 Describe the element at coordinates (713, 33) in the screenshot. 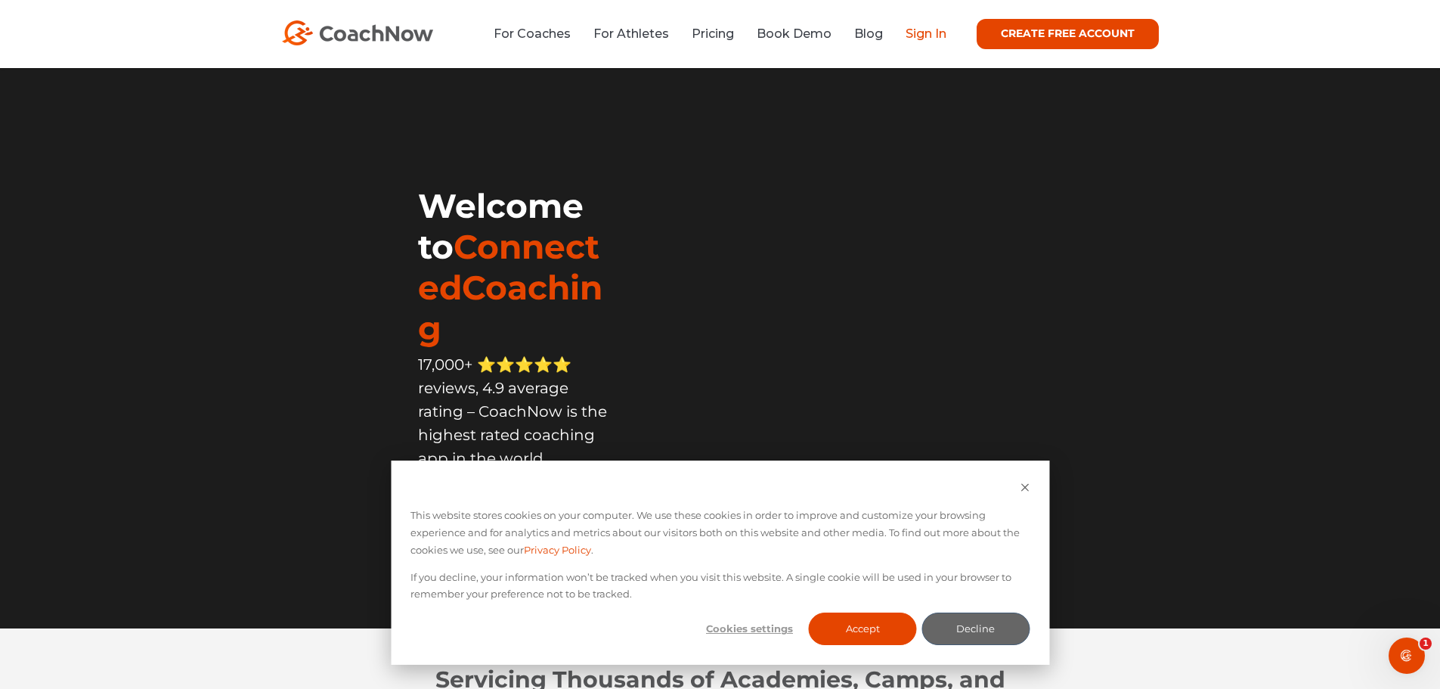

I see `a: Pricing` at that location.